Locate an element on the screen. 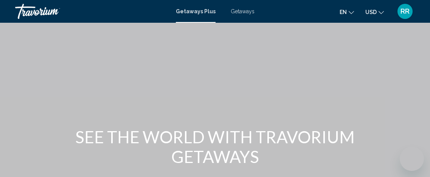 The width and height of the screenshot is (430, 177). span: RR is located at coordinates (405, 11).